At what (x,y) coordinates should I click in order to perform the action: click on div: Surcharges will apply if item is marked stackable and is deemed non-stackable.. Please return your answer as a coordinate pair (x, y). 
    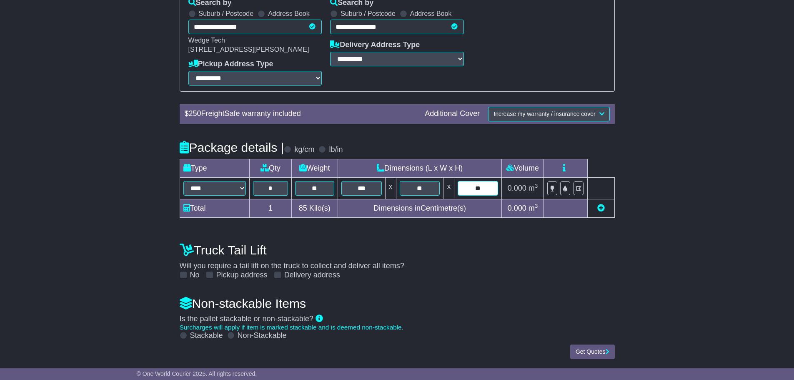
    Looking at the image, I should click on (397, 327).